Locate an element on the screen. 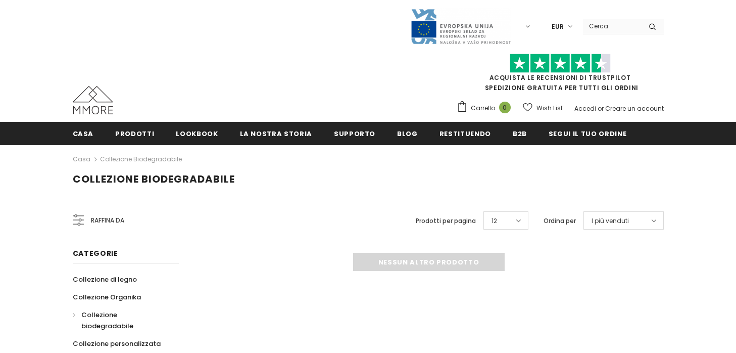 This screenshot has height=353, width=736. a: Segui il tuo ordine is located at coordinates (588, 133).